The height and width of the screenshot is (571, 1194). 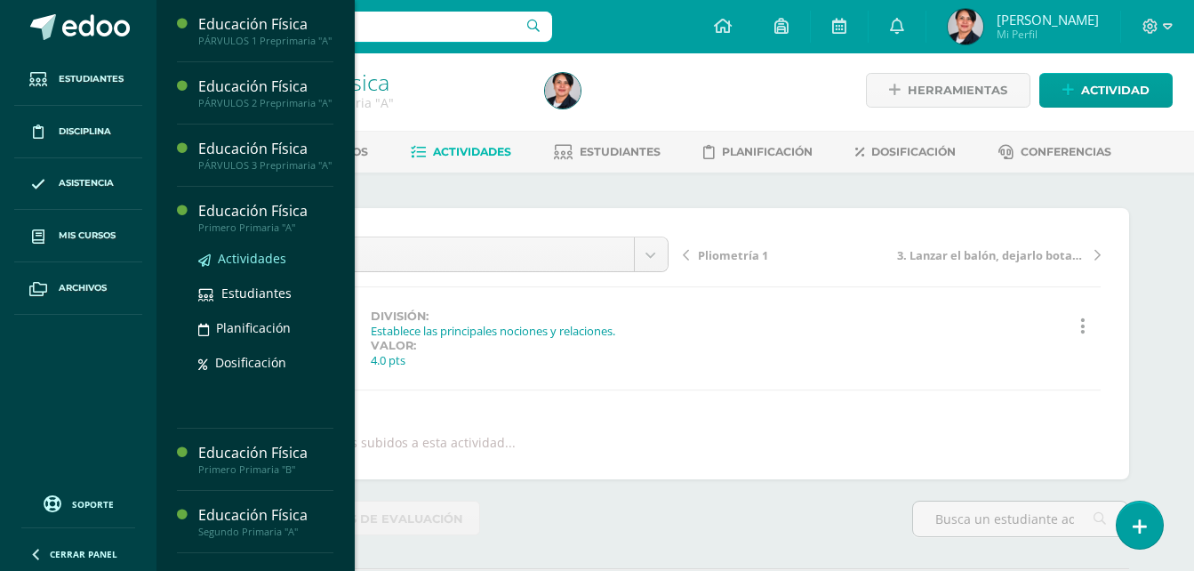 I want to click on a: Disciplina, so click(x=78, y=132).